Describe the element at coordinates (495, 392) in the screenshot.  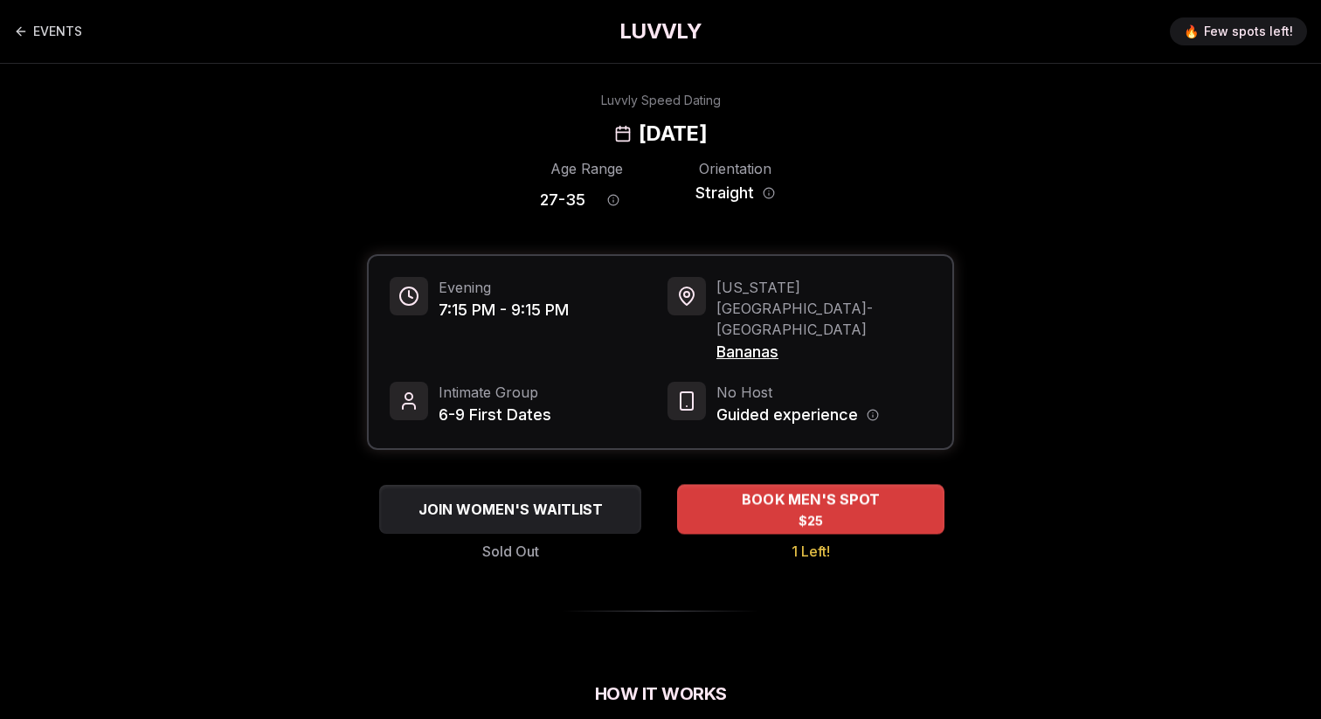
I see `span: Intimate Group` at that location.